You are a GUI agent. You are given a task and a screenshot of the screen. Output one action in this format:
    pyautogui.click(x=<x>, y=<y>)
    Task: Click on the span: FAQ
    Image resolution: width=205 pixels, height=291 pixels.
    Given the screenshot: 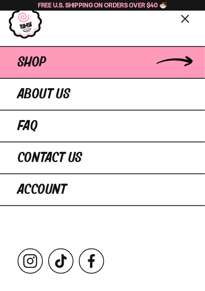 What is the action you would take?
    pyautogui.click(x=27, y=126)
    